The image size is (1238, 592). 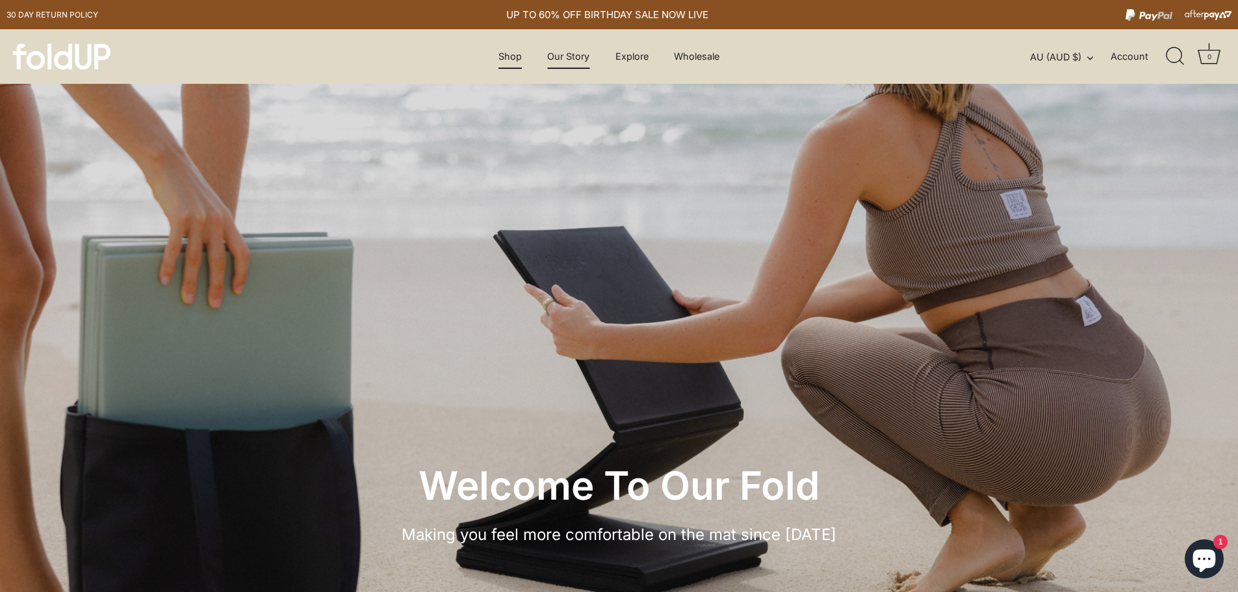 I want to click on a: 30 day Return policy, so click(x=52, y=15).